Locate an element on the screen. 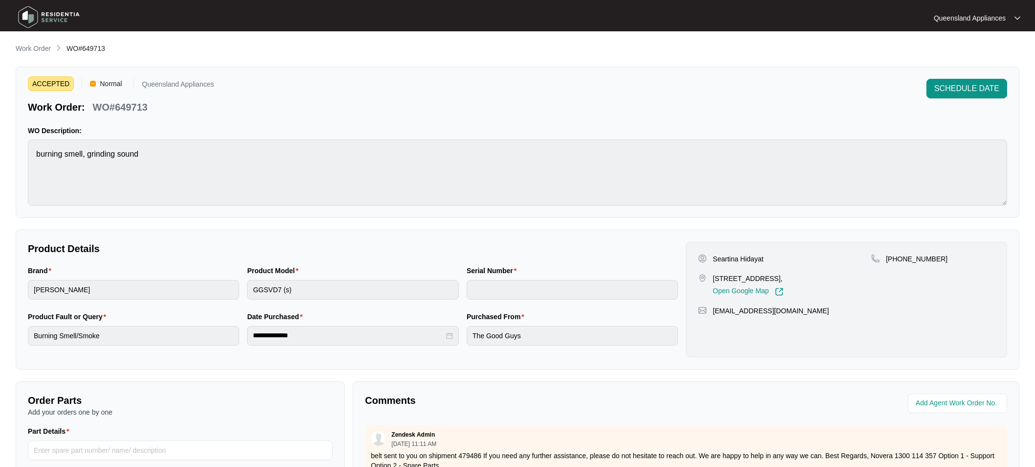 The height and width of the screenshot is (467, 1035). label: Product Model is located at coordinates (274, 270).